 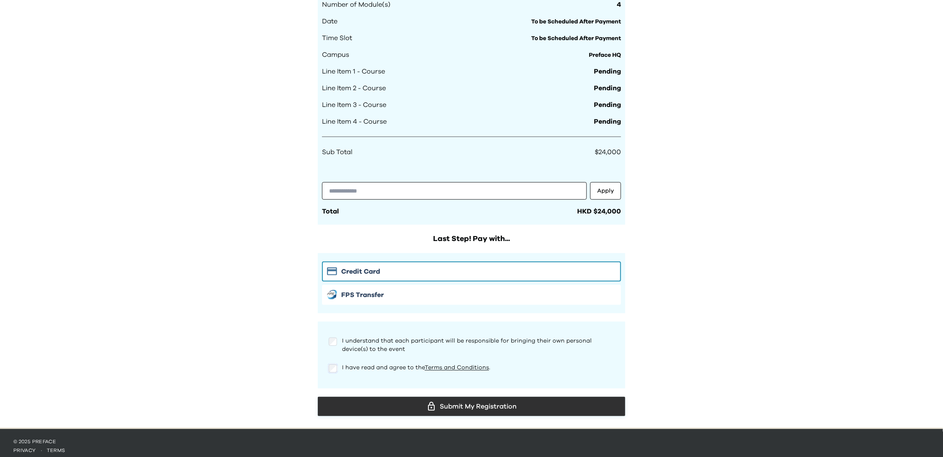 I want to click on span: Preface HQ, so click(x=605, y=55).